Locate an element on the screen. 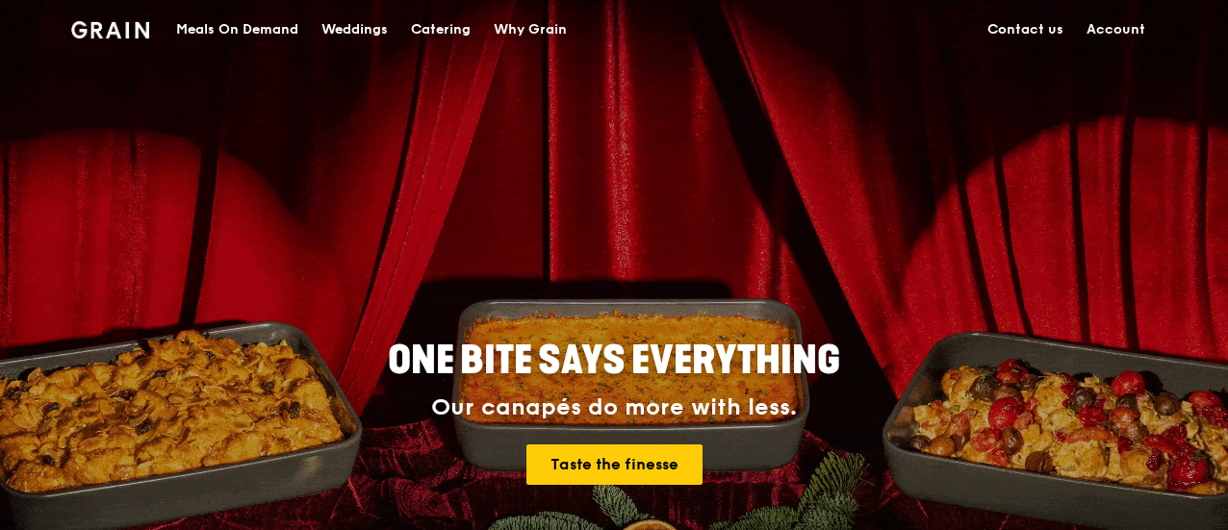 This screenshot has width=1228, height=530. img: Grain is located at coordinates (110, 30).